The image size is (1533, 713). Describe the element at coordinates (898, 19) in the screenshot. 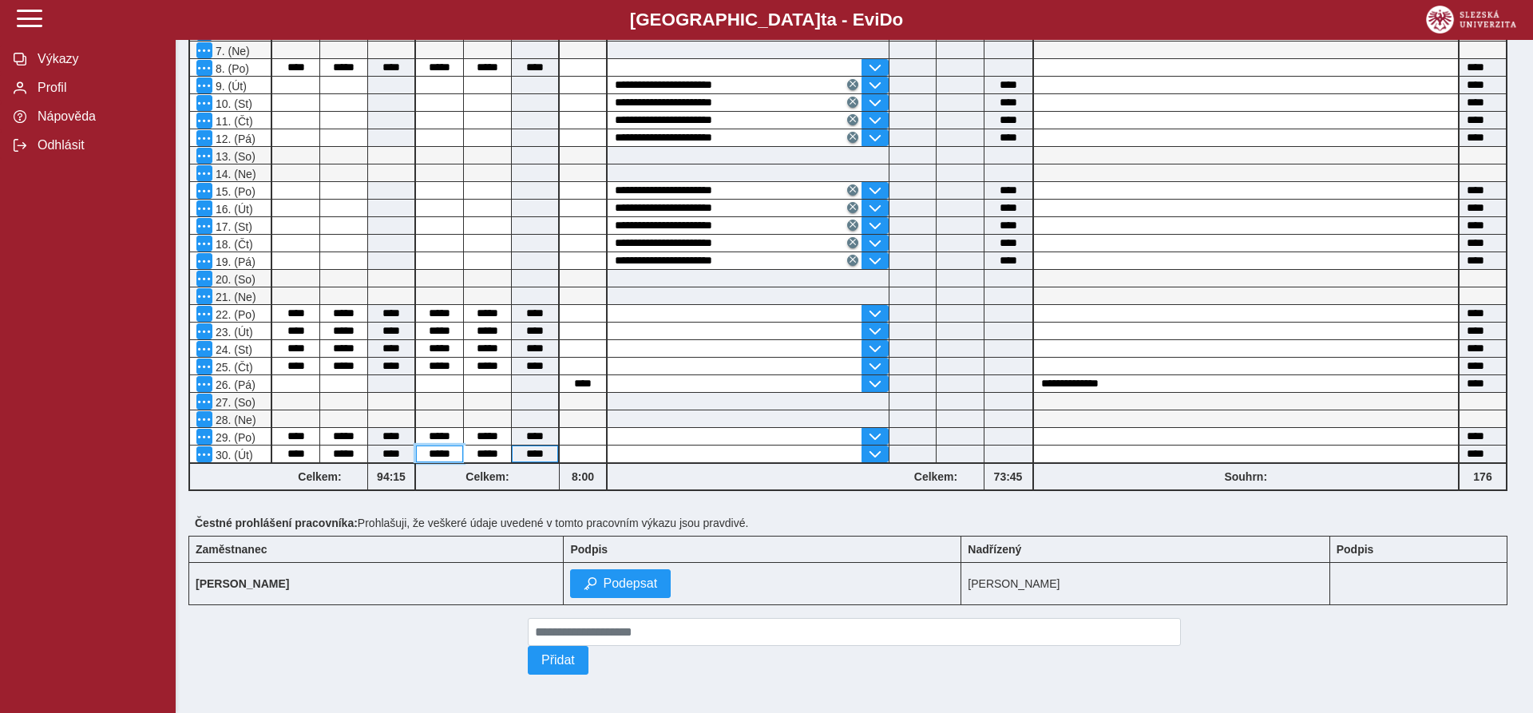

I see `span: o` at that location.